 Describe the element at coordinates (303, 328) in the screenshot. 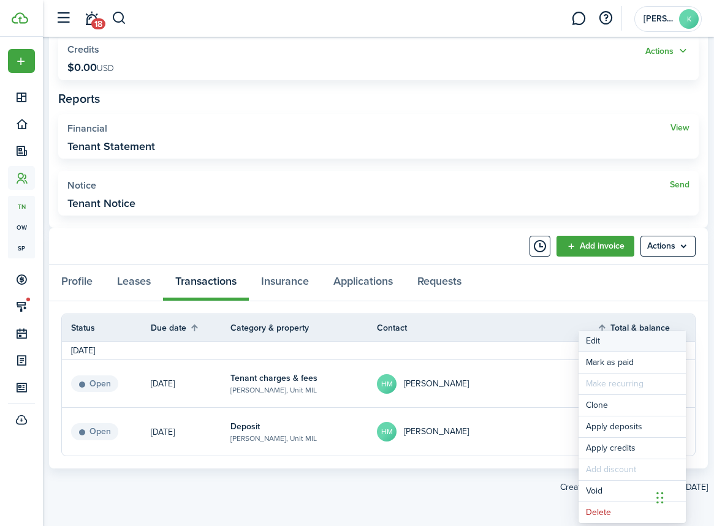

I see `th: Category & property` at that location.